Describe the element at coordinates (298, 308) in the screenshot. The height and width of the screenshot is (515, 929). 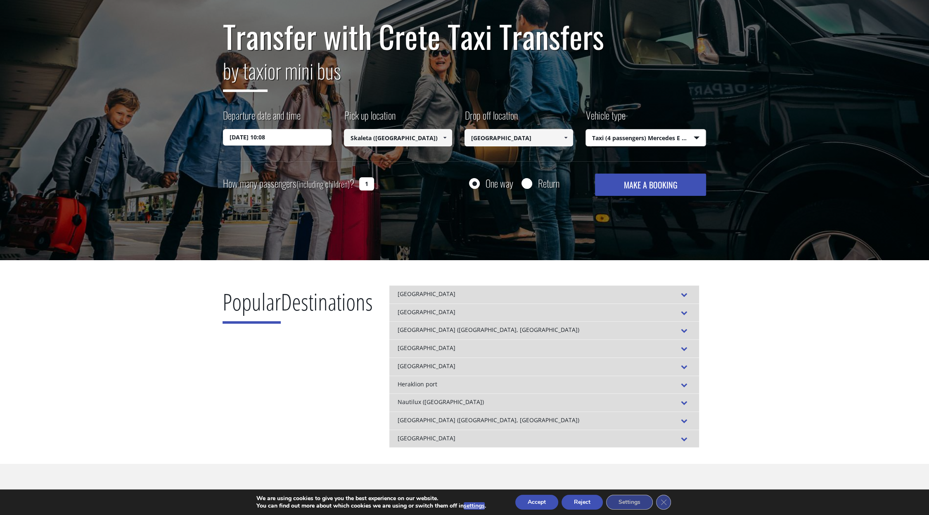
I see `h2: Destinations` at that location.